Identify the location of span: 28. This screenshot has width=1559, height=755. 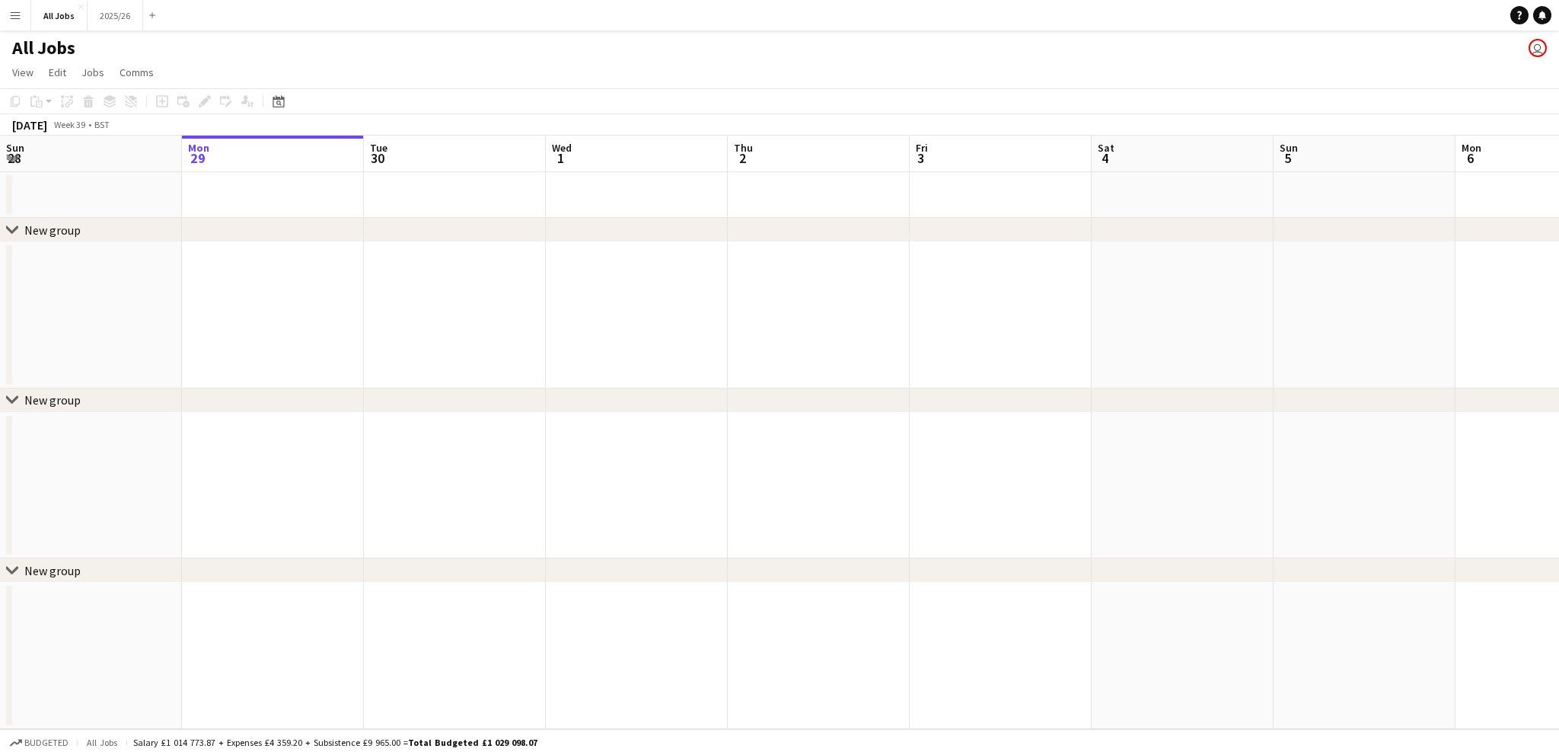
(14, 158).